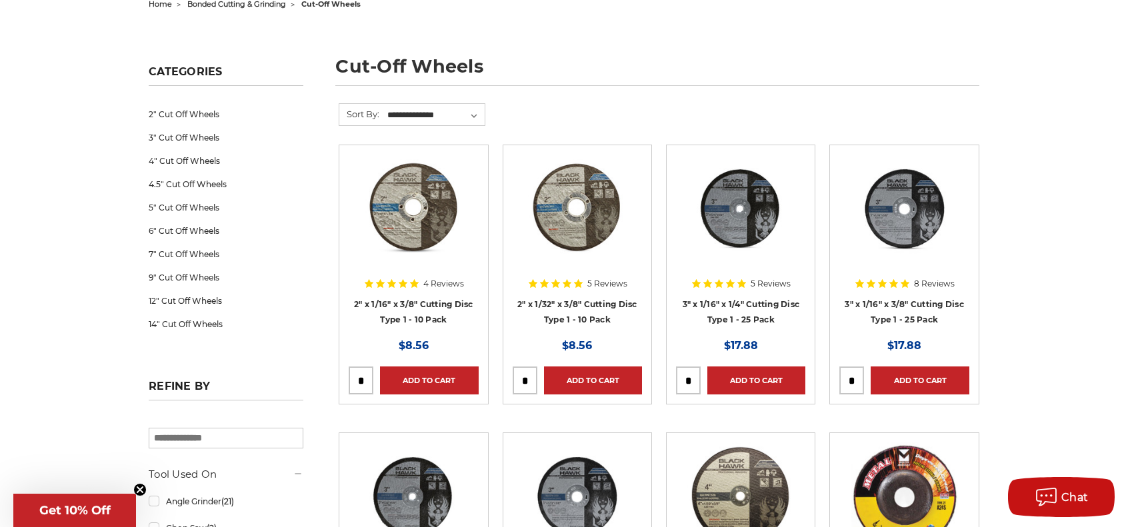  I want to click on a: 2" x 1/16" x 3/8" Cutting Disc Type 1 - 10 Pack, so click(413, 312).